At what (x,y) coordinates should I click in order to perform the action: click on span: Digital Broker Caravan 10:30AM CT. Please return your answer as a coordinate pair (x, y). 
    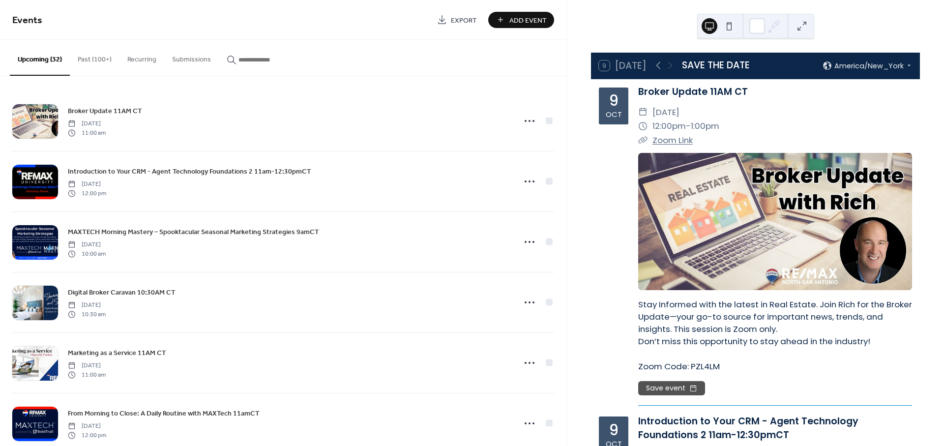
    Looking at the image, I should click on (121, 293).